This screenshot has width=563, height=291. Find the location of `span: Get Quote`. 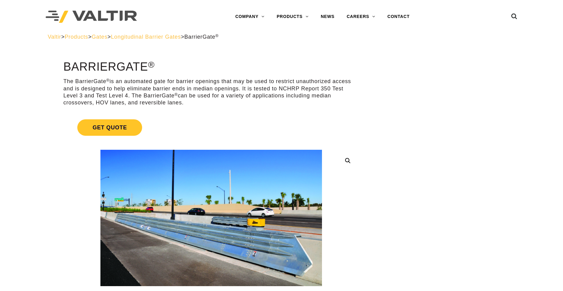

span: Get Quote is located at coordinates (110, 127).